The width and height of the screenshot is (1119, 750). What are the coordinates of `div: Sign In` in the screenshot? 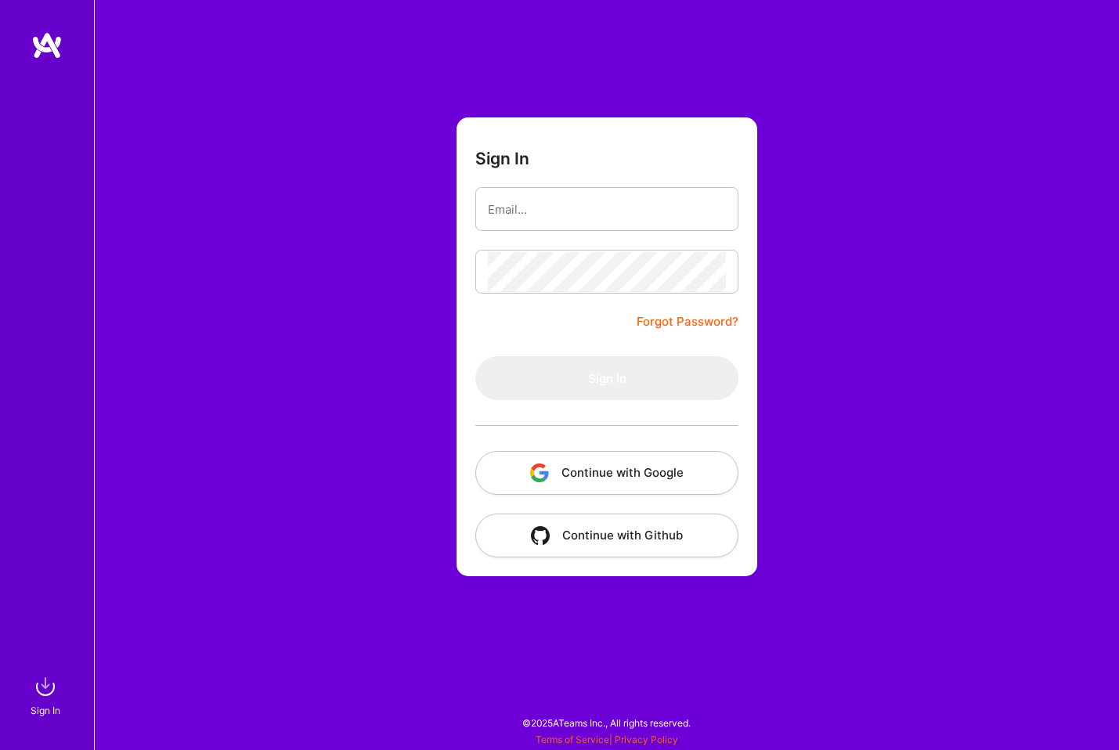 It's located at (45, 710).